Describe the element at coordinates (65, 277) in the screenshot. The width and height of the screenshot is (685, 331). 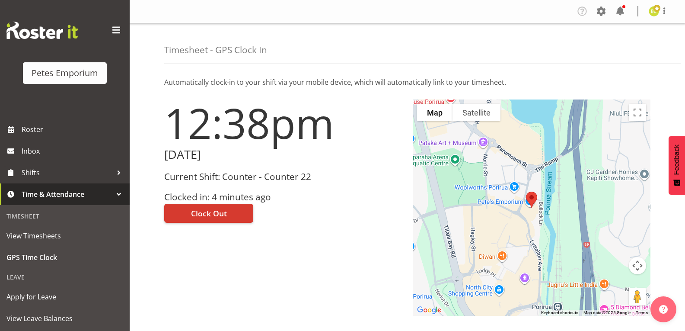
I see `div: Leave` at that location.